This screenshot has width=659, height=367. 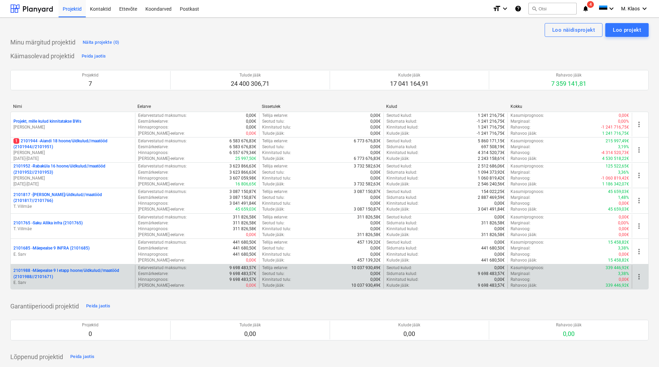 What do you see at coordinates (492, 115) in the screenshot?
I see `p: 1 241 216,75€` at bounding box center [492, 115].